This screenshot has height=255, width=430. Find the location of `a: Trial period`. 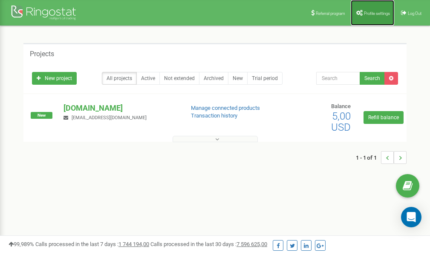

a: Trial period is located at coordinates (265, 78).